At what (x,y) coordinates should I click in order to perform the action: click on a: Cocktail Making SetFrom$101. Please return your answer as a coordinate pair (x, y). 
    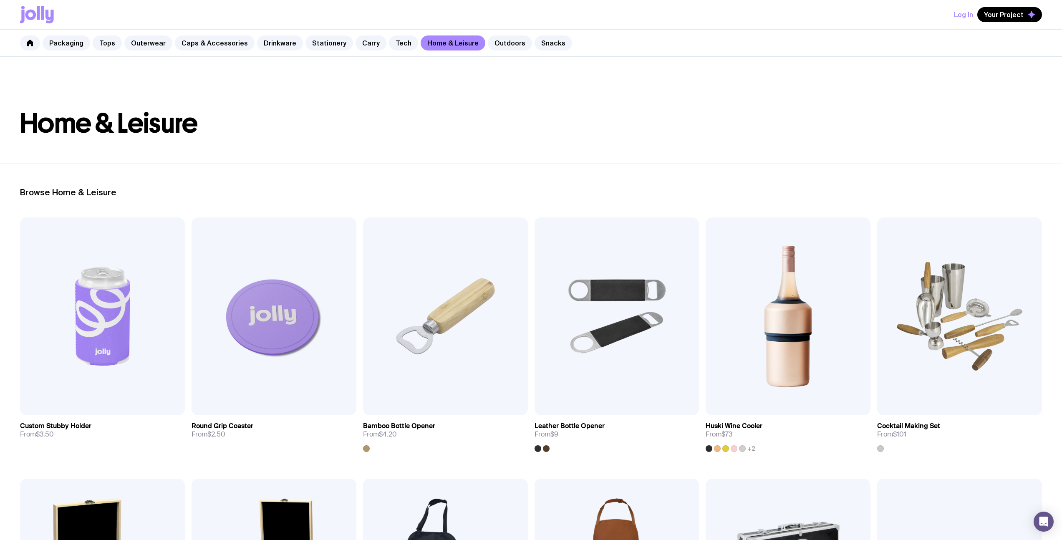
    Looking at the image, I should click on (959, 433).